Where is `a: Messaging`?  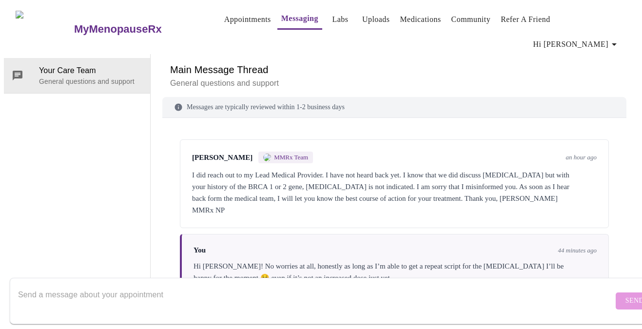 a: Messaging is located at coordinates (300, 19).